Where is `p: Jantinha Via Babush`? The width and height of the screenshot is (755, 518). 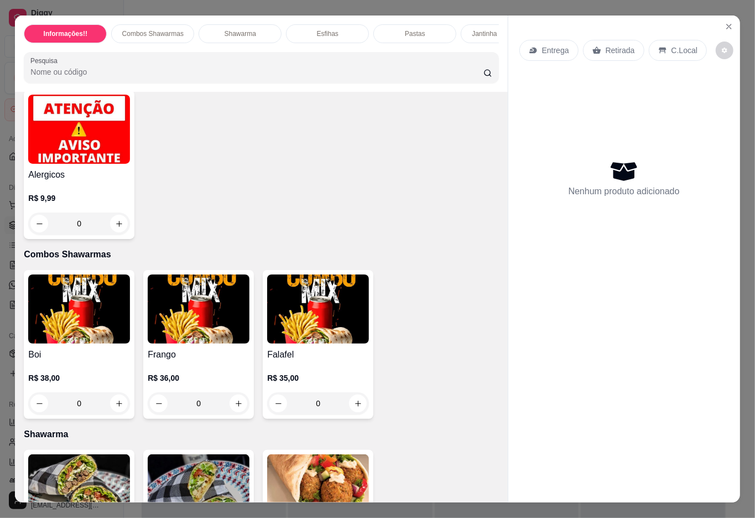
p: Jantinha Via Babush is located at coordinates (502, 34).